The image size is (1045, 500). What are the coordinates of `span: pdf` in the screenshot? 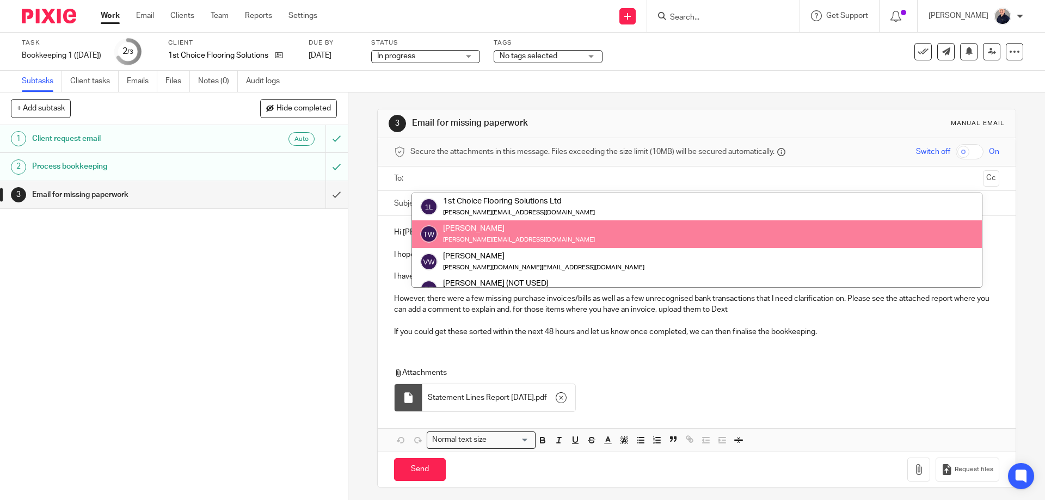 It's located at (541, 398).